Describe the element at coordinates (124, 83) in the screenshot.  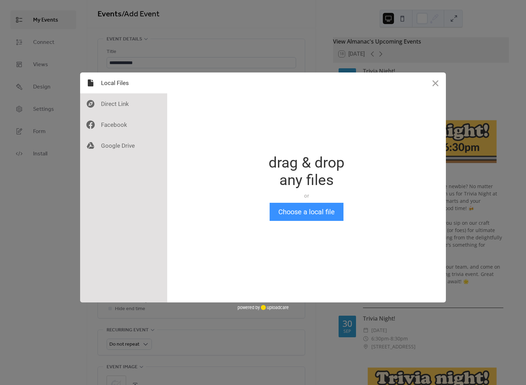
I see `div: Local Files` at that location.